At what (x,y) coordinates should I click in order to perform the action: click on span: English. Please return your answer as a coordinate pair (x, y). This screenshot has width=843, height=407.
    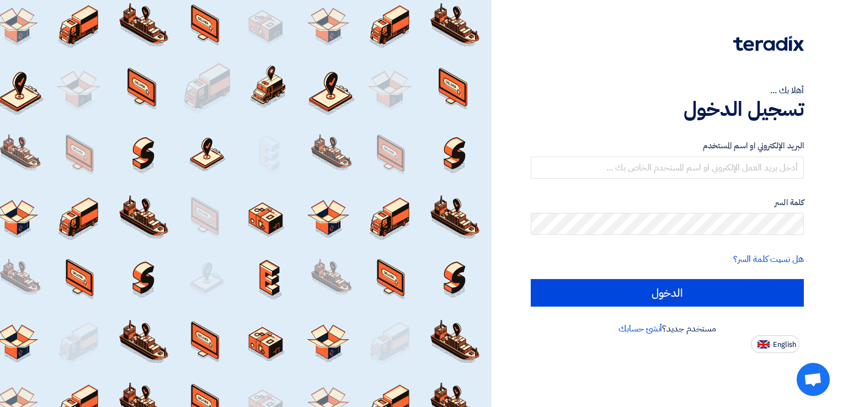
    Looking at the image, I should click on (784, 345).